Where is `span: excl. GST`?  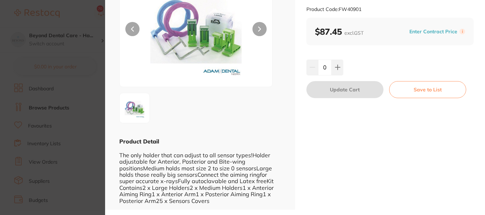 span: excl. GST is located at coordinates (354, 33).